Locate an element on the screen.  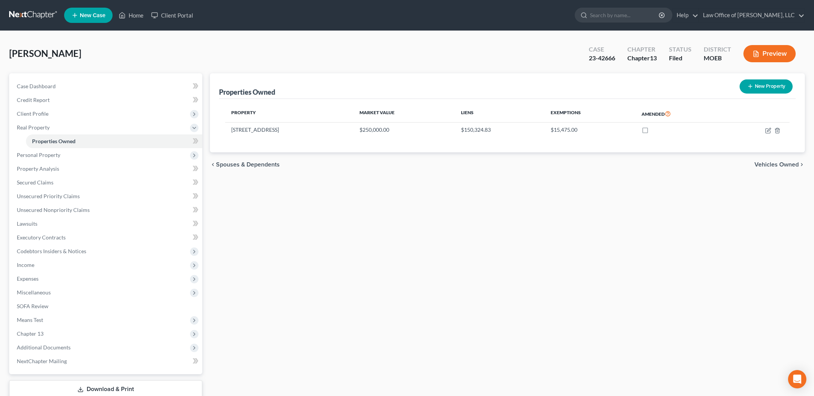
td: $15,475.00 is located at coordinates (590, 130).